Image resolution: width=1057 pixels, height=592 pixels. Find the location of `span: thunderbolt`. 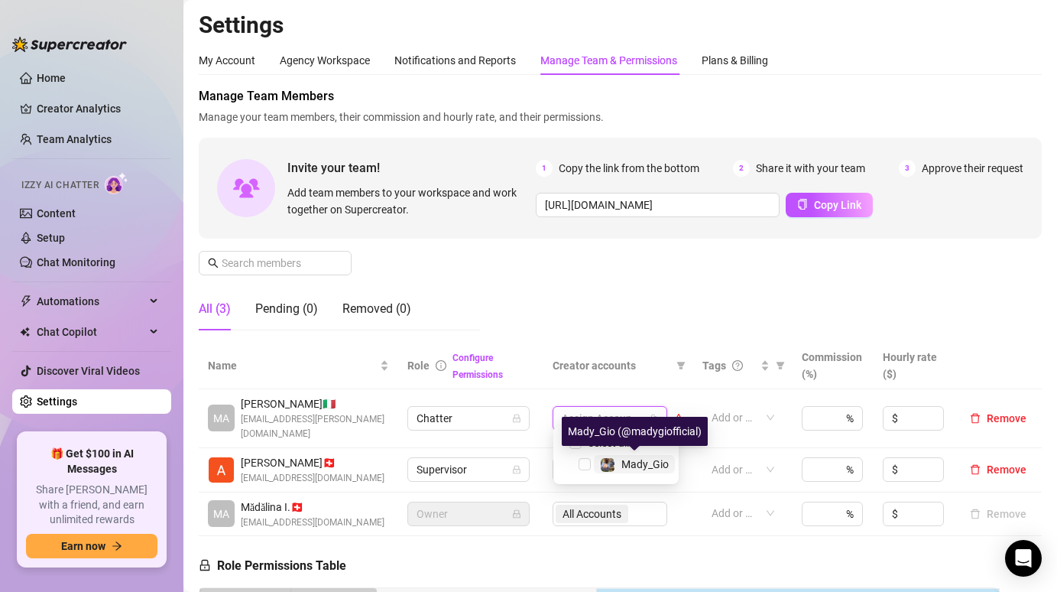

span: thunderbolt is located at coordinates (26, 301).